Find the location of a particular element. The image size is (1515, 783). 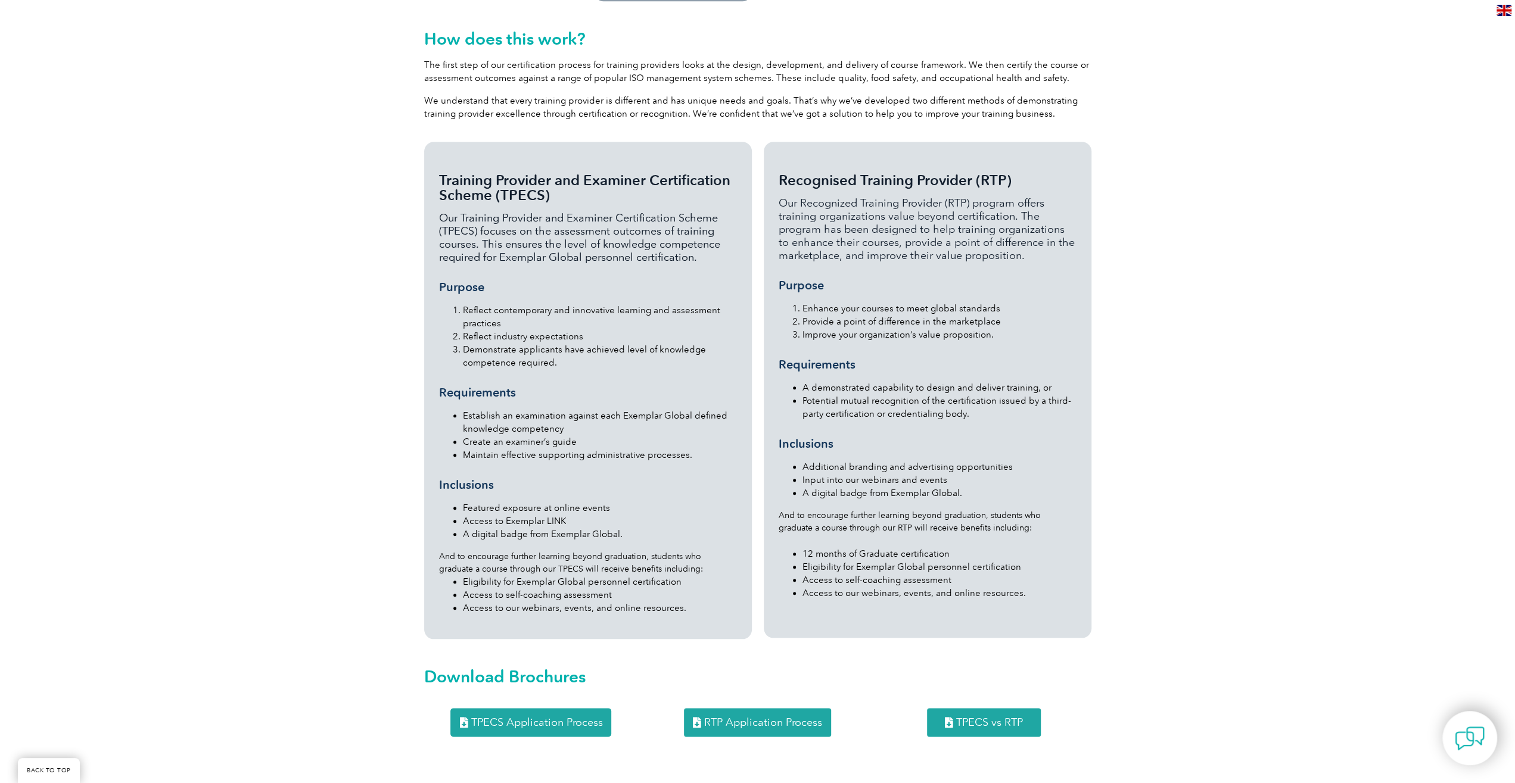

li: Featured exposure at online events is located at coordinates (600, 508).